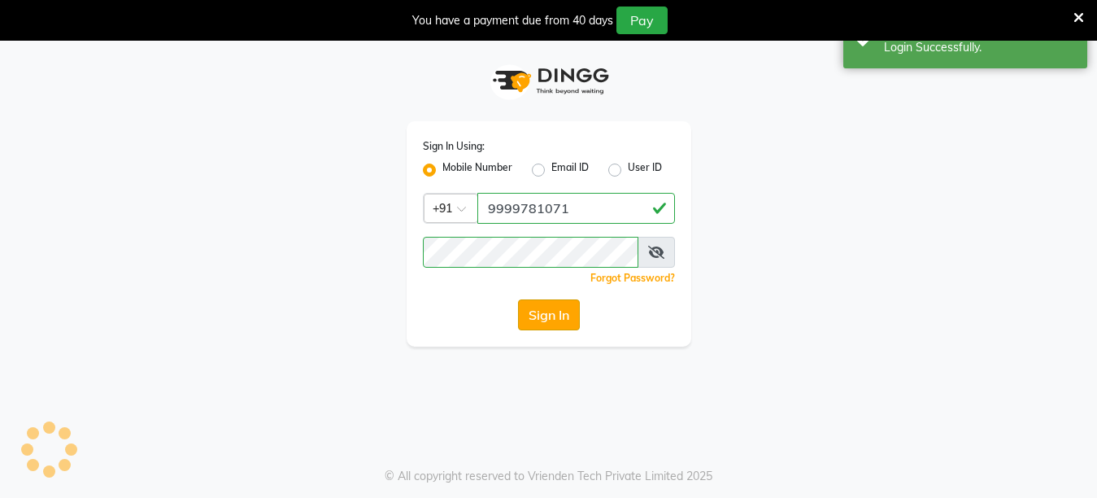 Image resolution: width=1097 pixels, height=498 pixels. Describe the element at coordinates (454, 146) in the screenshot. I see `label: Sign In Using:` at that location.